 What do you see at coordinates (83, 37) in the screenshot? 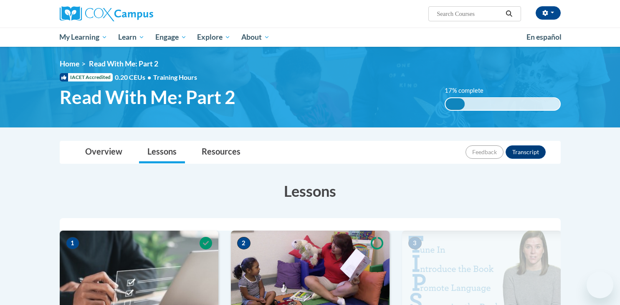
I see `a: My Learning` at bounding box center [83, 37].